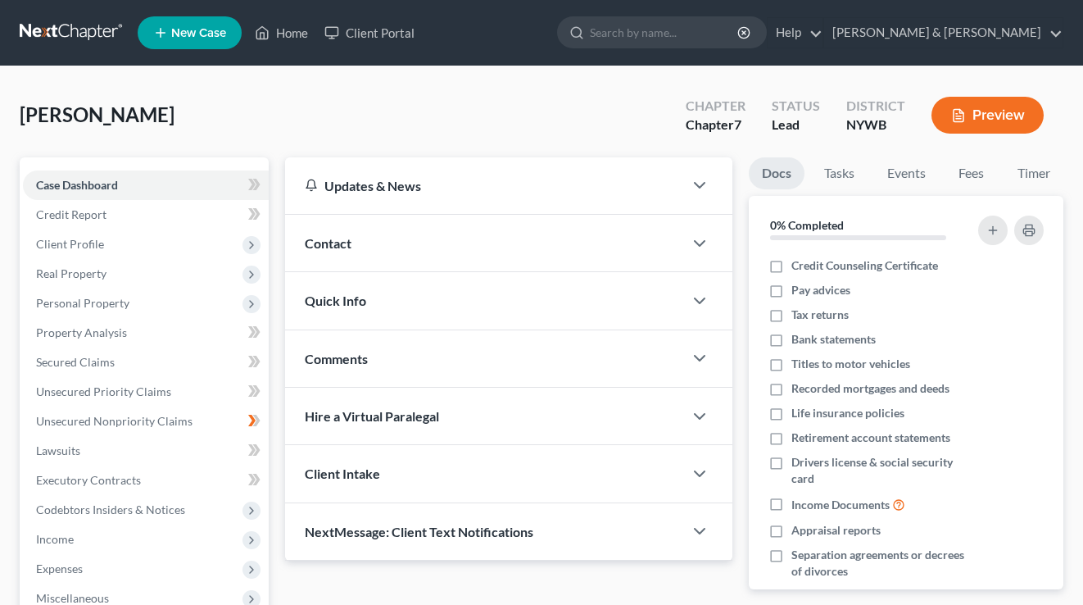 The image size is (1083, 605). I want to click on a: Property Analysis, so click(146, 333).